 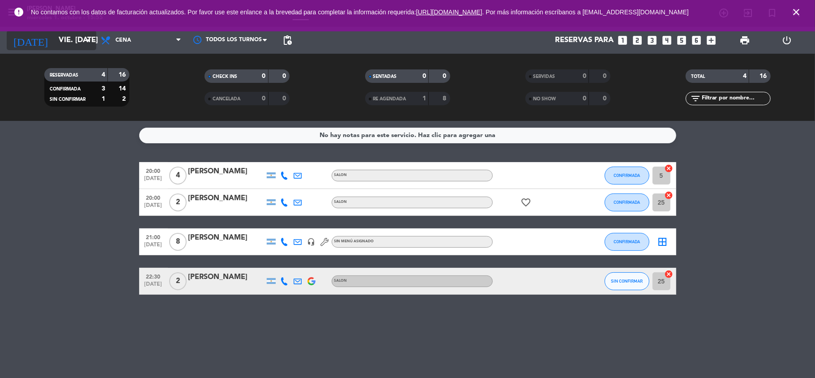 I want to click on span: CANCELADA, so click(x=227, y=99).